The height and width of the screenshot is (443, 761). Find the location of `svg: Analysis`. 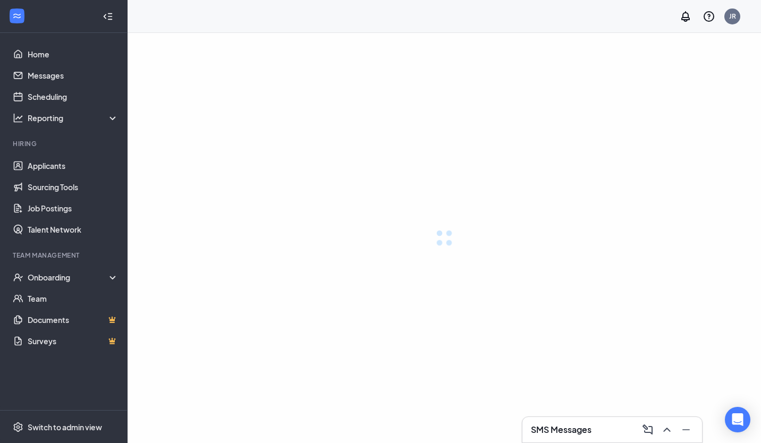

svg: Analysis is located at coordinates (18, 118).